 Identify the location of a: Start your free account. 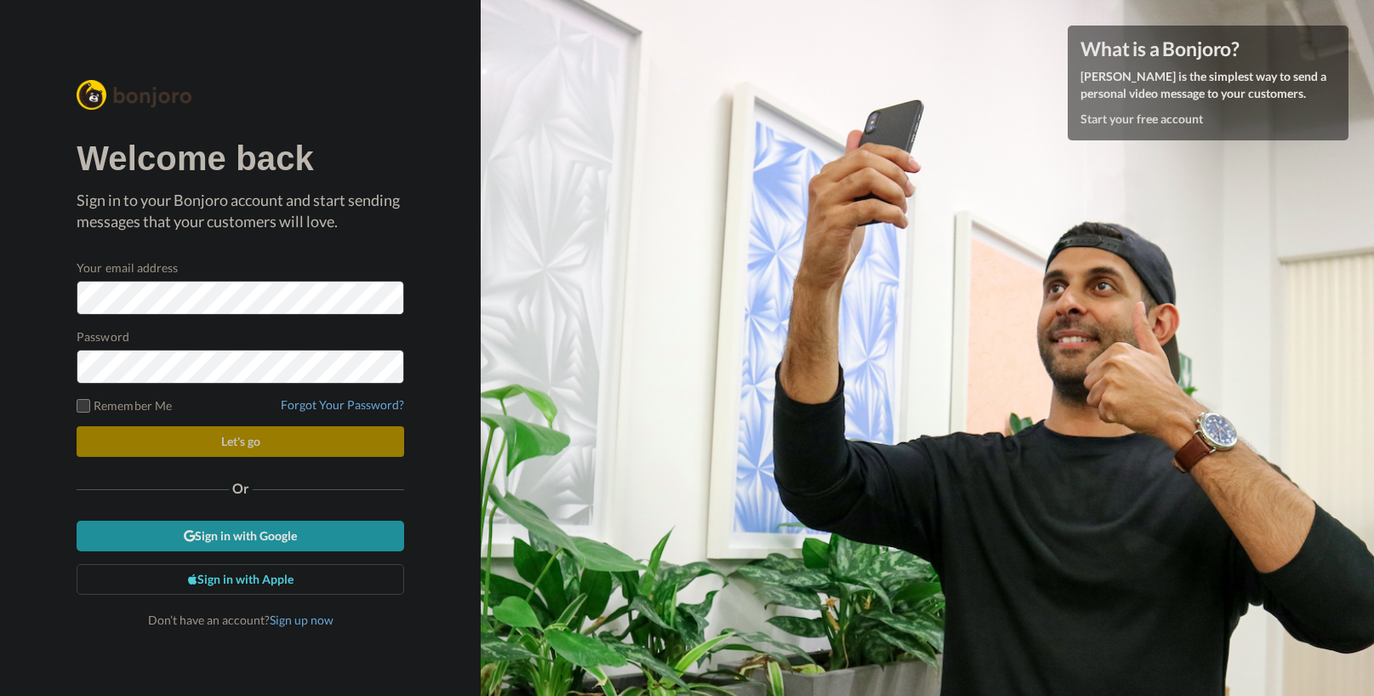
(1142, 118).